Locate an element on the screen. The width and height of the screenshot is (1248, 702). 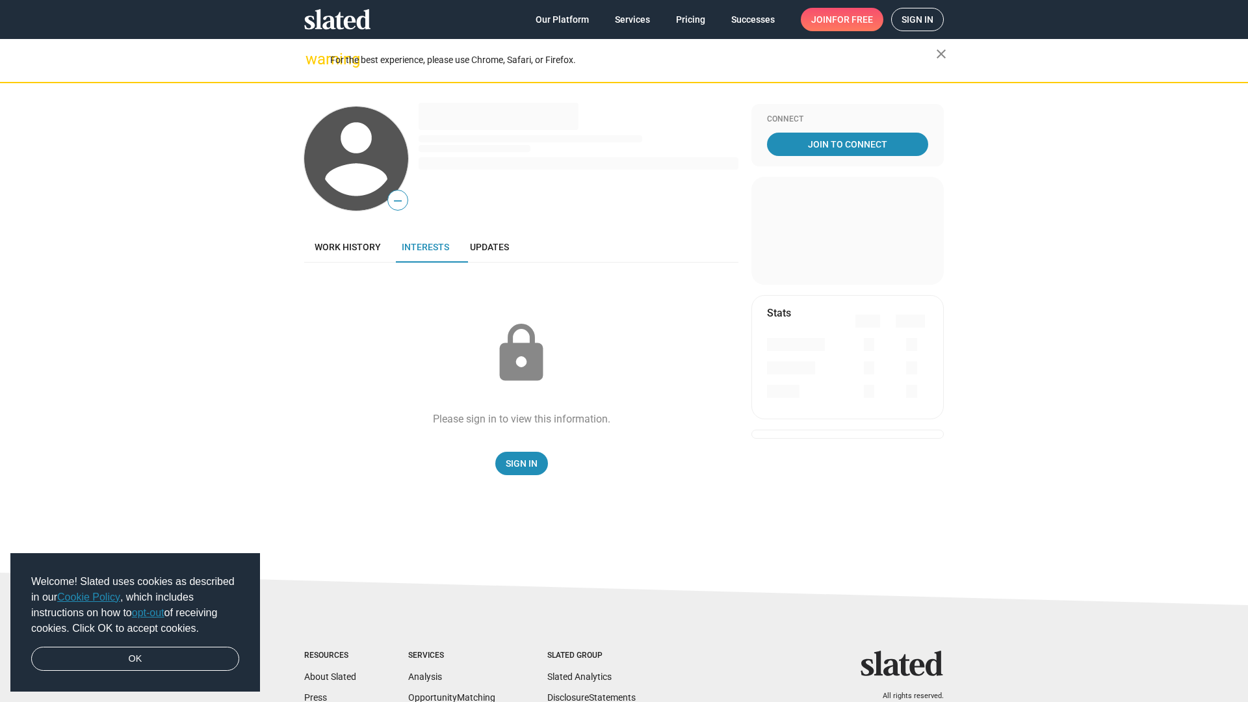
a: Slated Analytics is located at coordinates (579, 677).